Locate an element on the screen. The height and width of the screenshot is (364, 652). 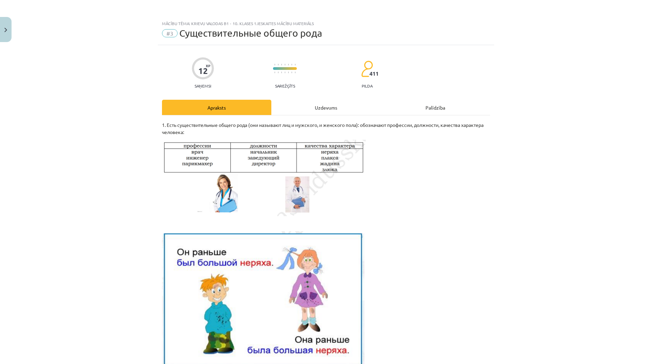
span: #3 is located at coordinates (170, 33).